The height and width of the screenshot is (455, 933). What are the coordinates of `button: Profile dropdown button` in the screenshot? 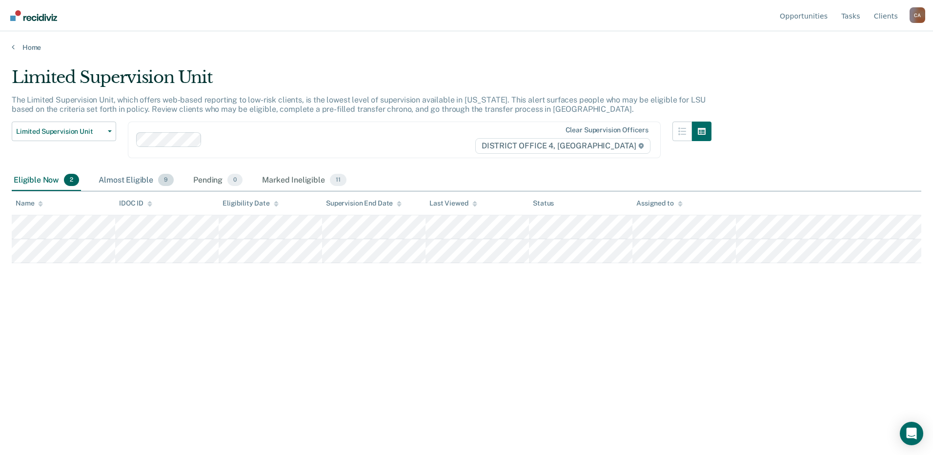 It's located at (917, 15).